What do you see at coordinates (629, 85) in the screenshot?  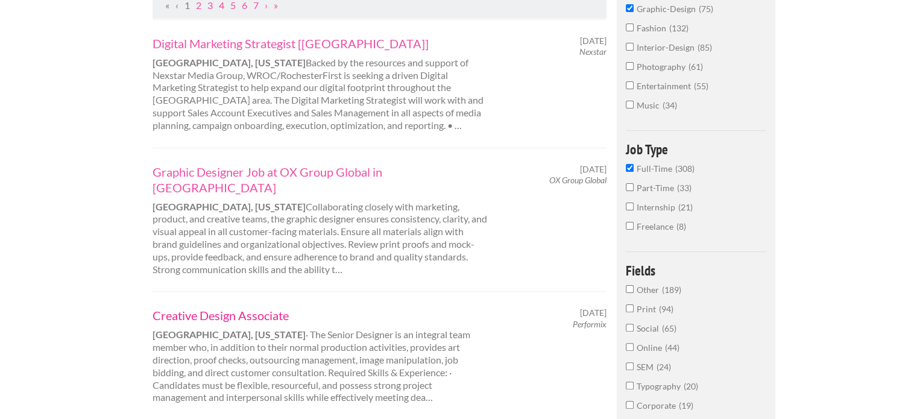 I see `input: entertainment55` at bounding box center [629, 85].